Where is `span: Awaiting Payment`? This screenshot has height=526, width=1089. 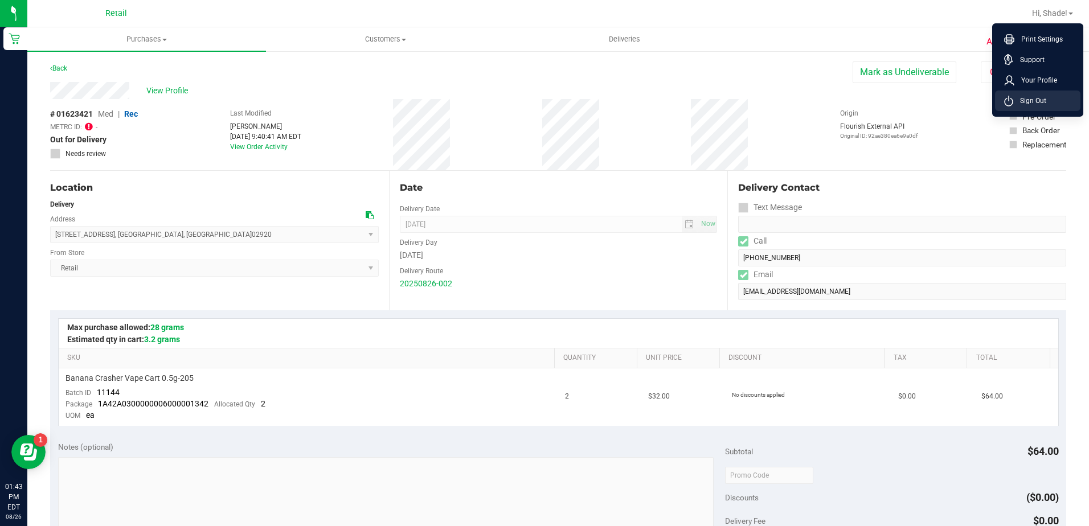
span: Awaiting Payment is located at coordinates (1021, 42).